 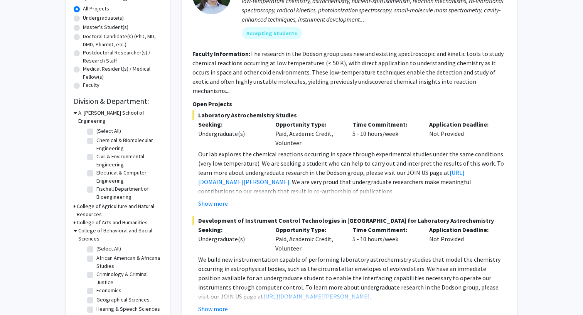 I want to click on h3: College of Arts and Humanities, so click(x=112, y=222).